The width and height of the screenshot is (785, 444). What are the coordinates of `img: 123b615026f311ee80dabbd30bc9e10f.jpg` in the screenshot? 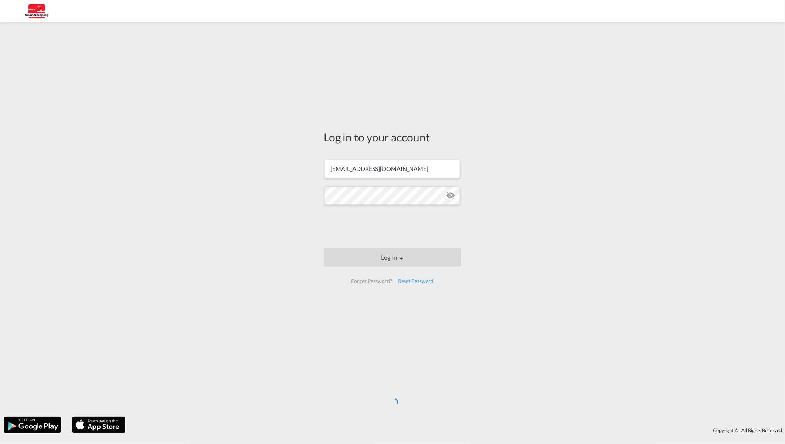 It's located at (36, 11).